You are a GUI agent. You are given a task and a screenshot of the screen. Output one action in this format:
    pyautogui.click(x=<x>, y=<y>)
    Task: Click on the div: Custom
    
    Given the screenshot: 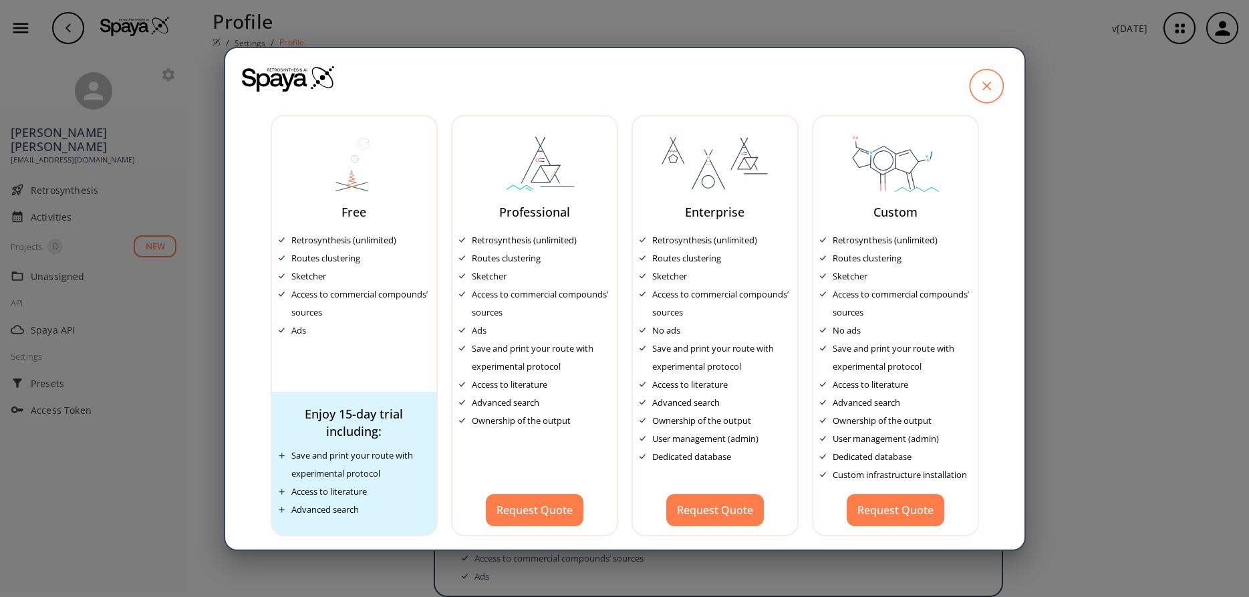 What is the action you would take?
    pyautogui.click(x=895, y=212)
    